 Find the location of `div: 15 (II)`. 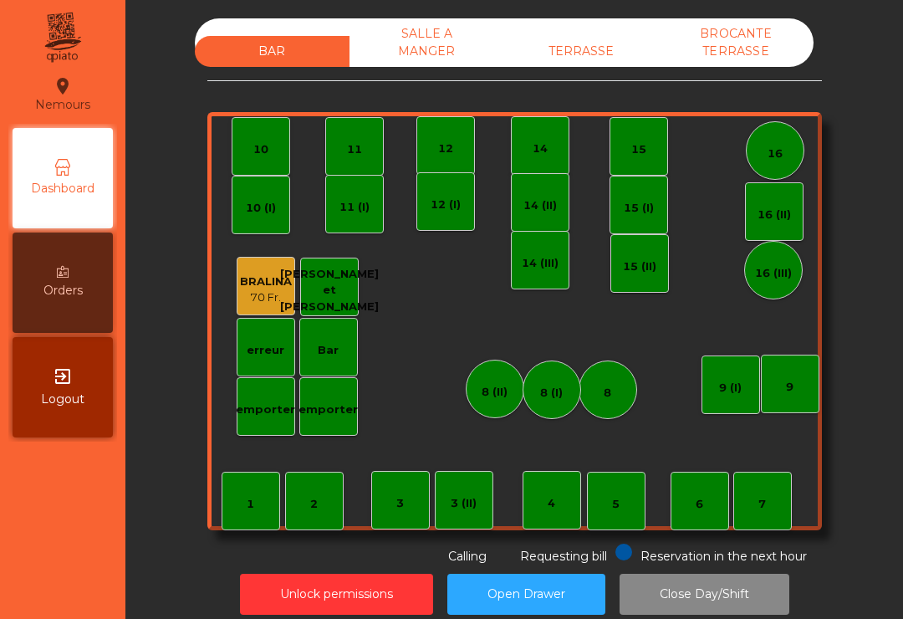

div: 15 (II) is located at coordinates (640, 267).